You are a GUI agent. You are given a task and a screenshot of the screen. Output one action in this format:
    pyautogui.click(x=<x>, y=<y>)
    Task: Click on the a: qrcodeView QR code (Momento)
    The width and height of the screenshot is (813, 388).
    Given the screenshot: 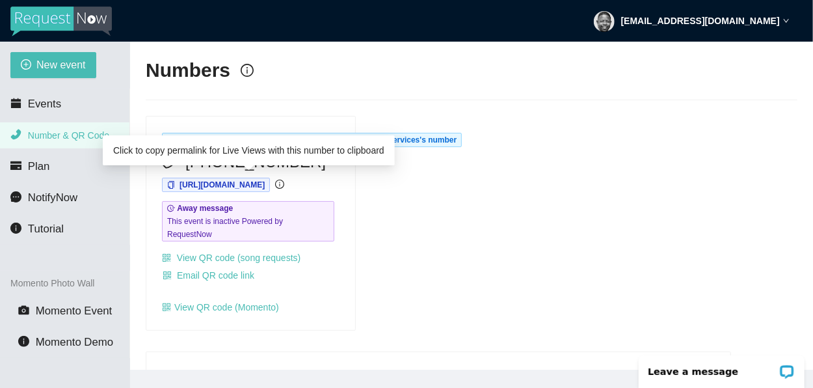 What is the action you would take?
    pyautogui.click(x=220, y=307)
    